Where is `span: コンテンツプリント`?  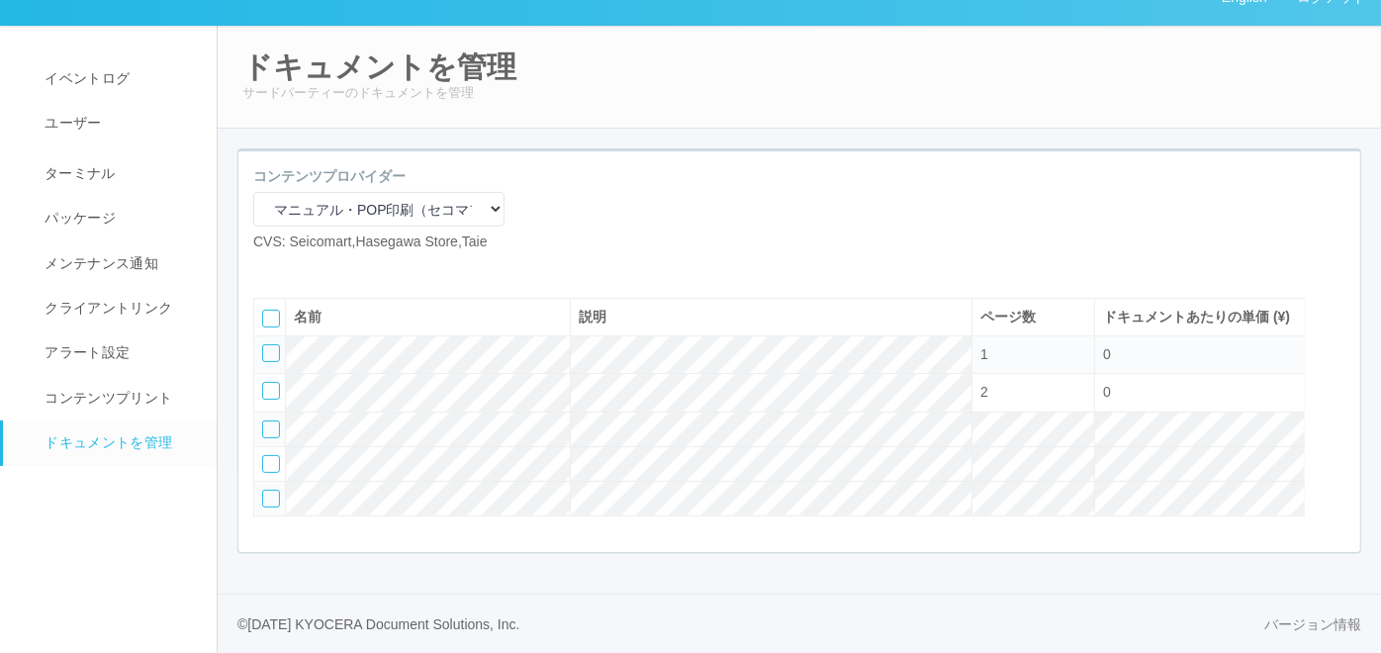 span: コンテンツプリント is located at coordinates (106, 398).